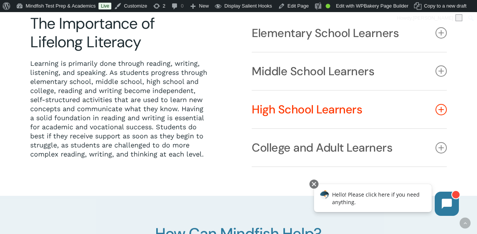 The image size is (477, 234). What do you see at coordinates (328, 6) in the screenshot?
I see `div: Good` at bounding box center [328, 6].